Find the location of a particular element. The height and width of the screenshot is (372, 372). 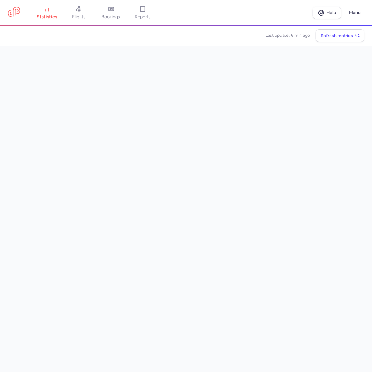

span: Help is located at coordinates (332, 12).